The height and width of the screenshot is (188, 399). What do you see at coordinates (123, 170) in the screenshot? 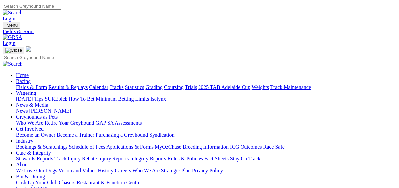
I see `a: Careers` at bounding box center [123, 170].